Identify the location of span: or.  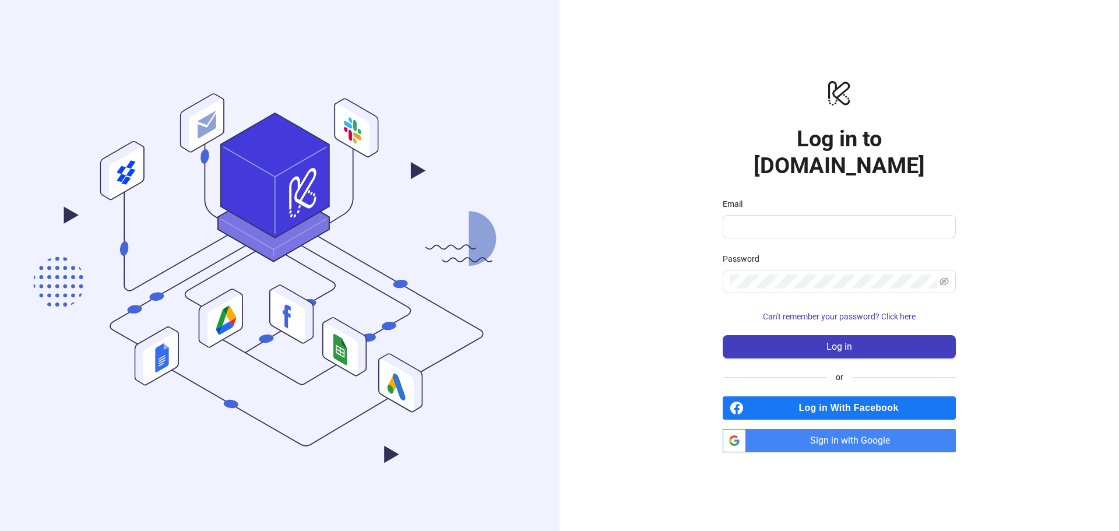
(840, 377).